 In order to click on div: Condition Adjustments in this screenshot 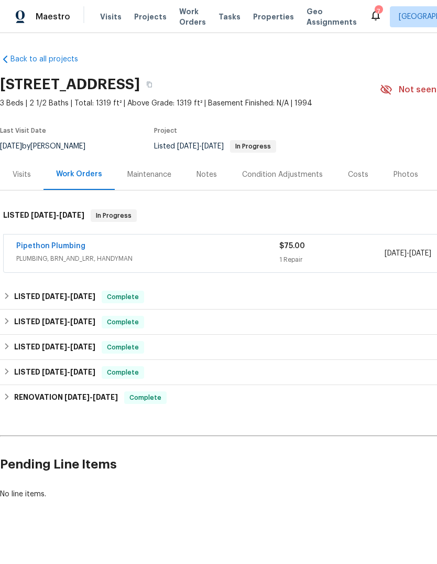, I will do `click(283, 175)`.